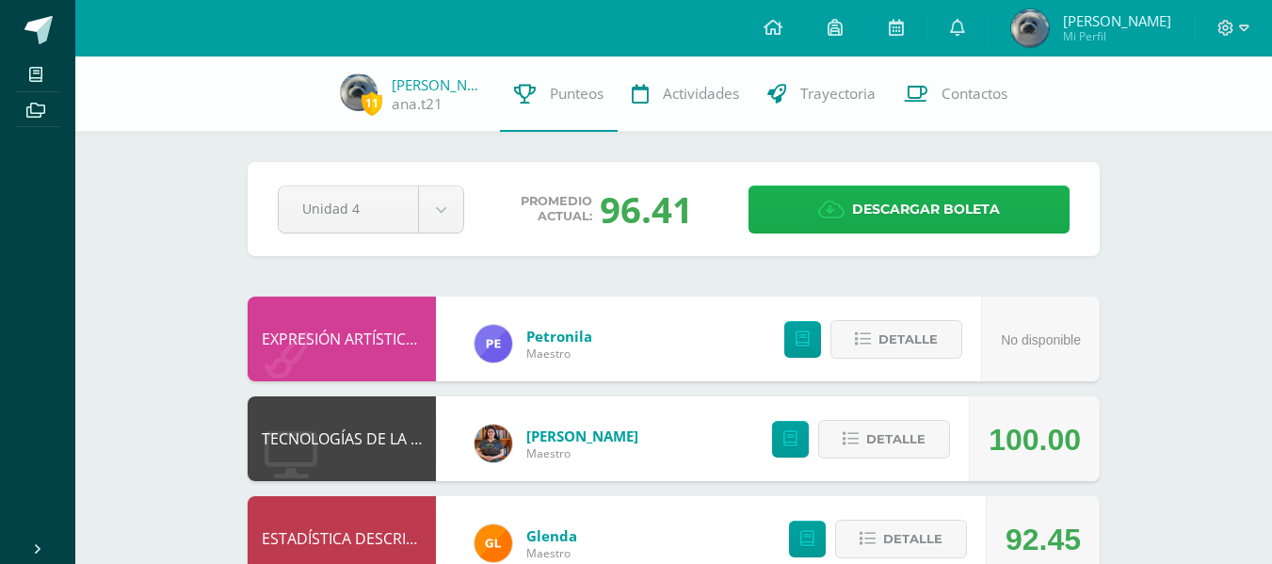 The image size is (1272, 564). I want to click on span: 11, so click(372, 103).